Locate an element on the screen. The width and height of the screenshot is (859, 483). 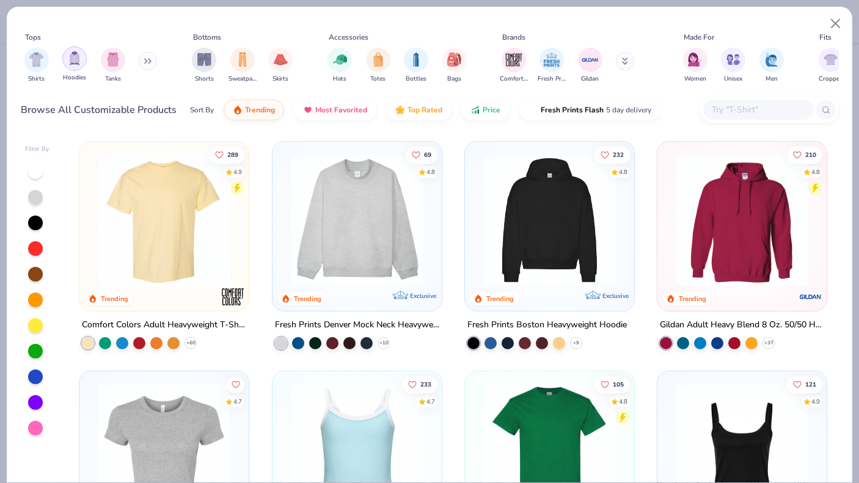
span: Trending is located at coordinates (260, 110).